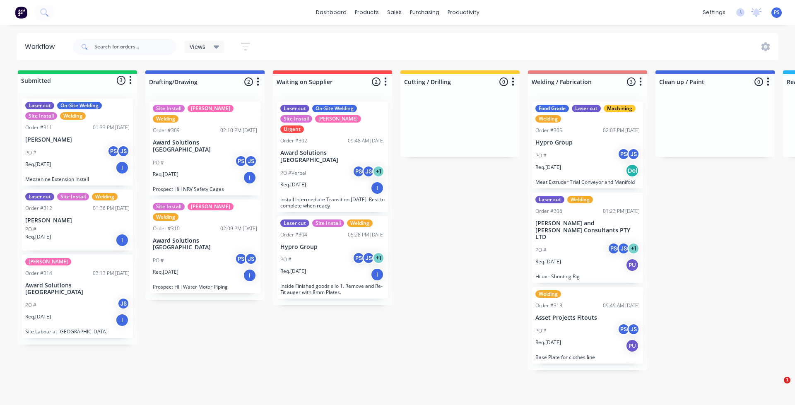  Describe the element at coordinates (42, 47) in the screenshot. I see `div: Workflow` at that location.